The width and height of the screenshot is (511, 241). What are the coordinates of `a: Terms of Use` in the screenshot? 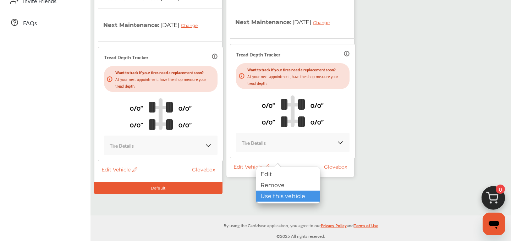 It's located at (366, 227).